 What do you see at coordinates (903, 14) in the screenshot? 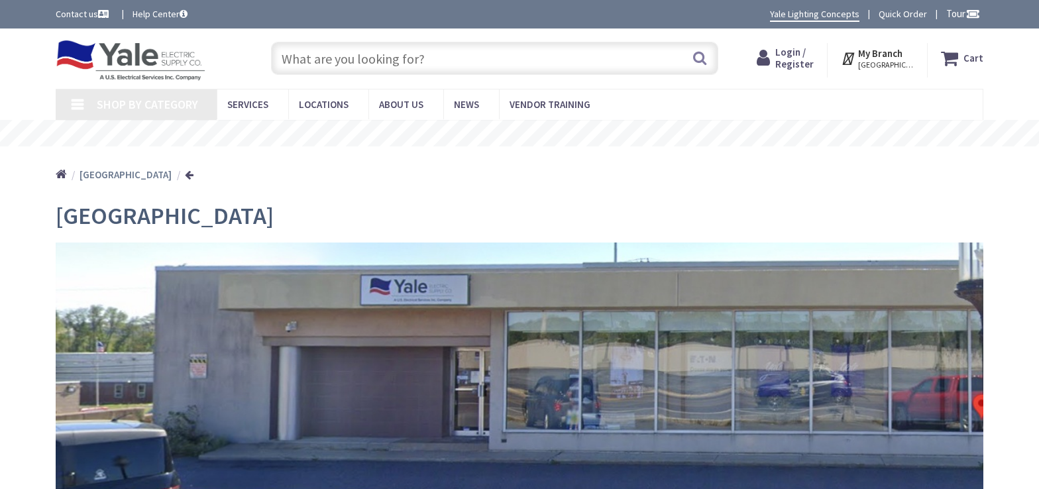
I see `a: Quick Order` at bounding box center [903, 14].